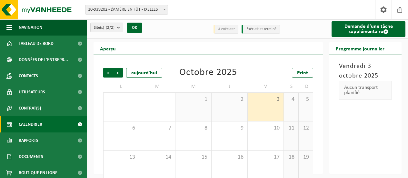  I want to click on span: 1, so click(193, 99).